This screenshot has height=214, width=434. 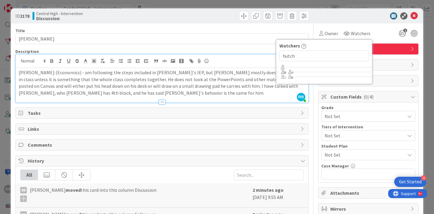 What do you see at coordinates (73, 190) in the screenshot?
I see `b: moved` at bounding box center [73, 190].